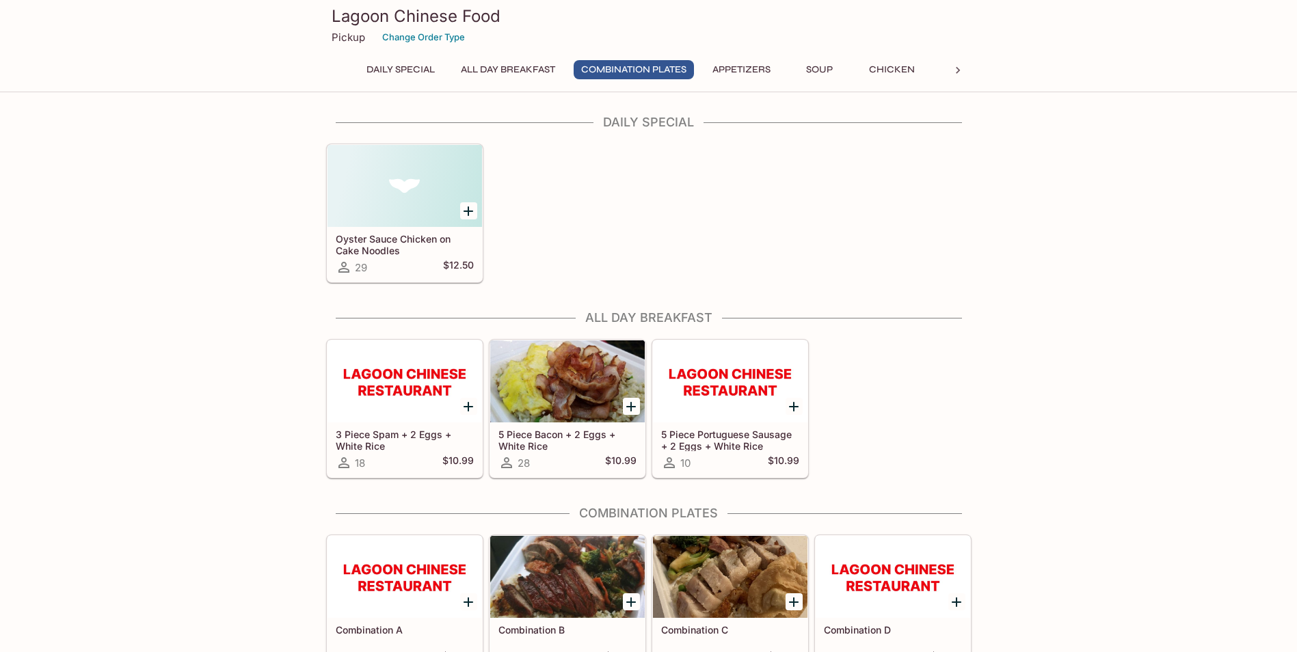 Image resolution: width=1297 pixels, height=652 pixels. I want to click on button: Appetizers, so click(741, 70).